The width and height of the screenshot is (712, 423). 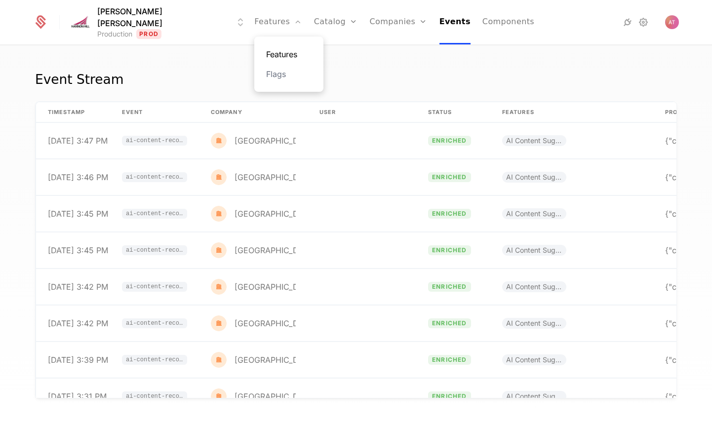 I want to click on div: Production, so click(x=115, y=34).